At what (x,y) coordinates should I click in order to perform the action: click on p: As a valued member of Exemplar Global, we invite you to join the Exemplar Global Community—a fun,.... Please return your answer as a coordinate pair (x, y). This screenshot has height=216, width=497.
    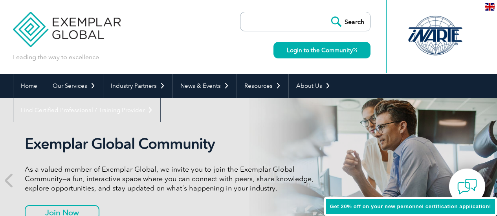
    Looking at the image, I should click on (172, 179).